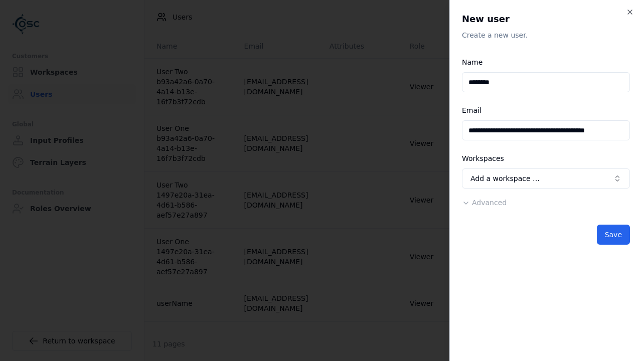  I want to click on button: Save, so click(613, 235).